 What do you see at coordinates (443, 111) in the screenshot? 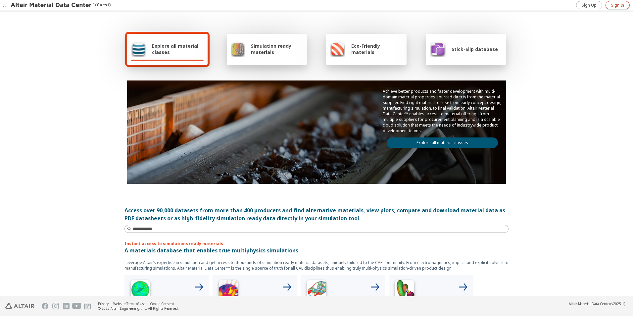
I see `p: Achieve better products and faster development with multi-domain material properties sourced dire...` at bounding box center [443, 111].